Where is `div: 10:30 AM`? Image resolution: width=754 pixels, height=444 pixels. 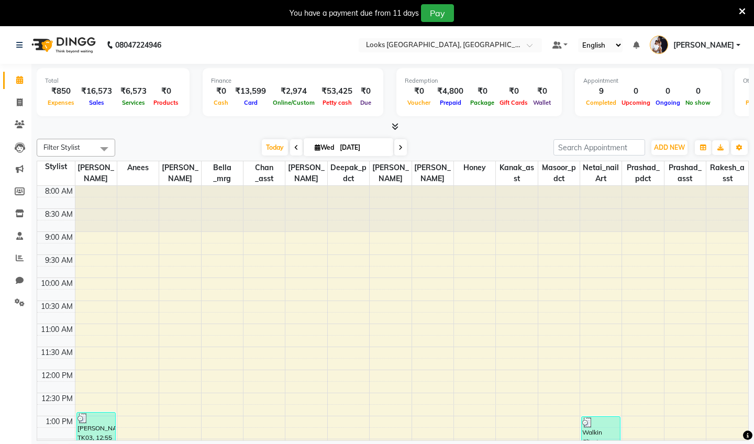 div: 10:30 AM is located at coordinates (57, 306).